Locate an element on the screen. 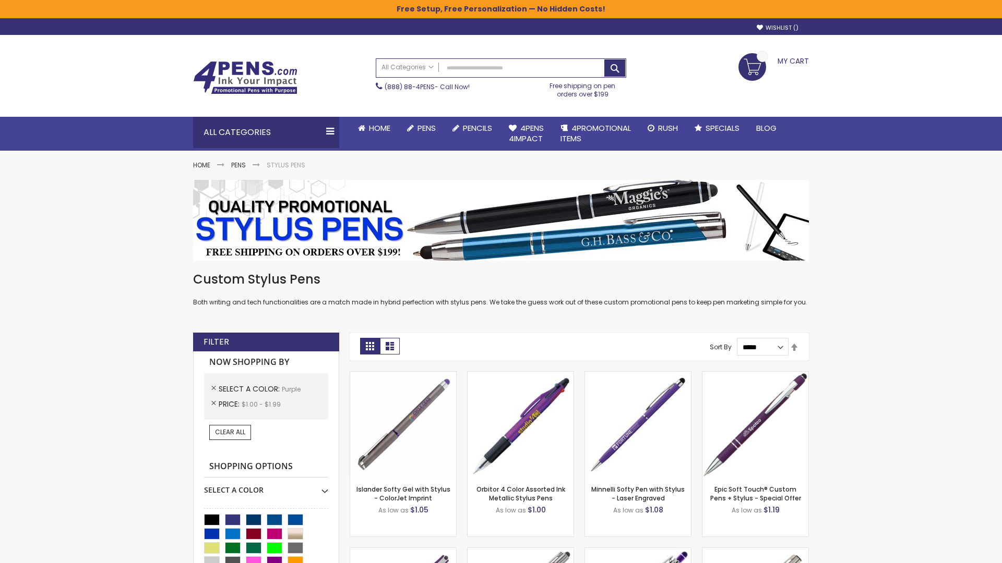 The image size is (1002, 563). img: 4P-MS8B-Purple is located at coordinates (755, 425).